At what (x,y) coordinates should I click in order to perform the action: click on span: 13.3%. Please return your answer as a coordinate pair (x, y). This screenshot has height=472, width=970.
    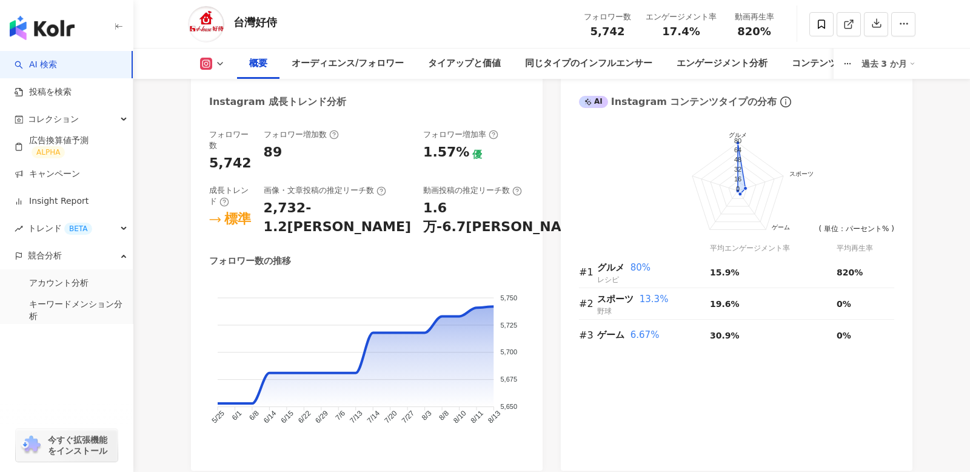
    Looking at the image, I should click on (654, 299).